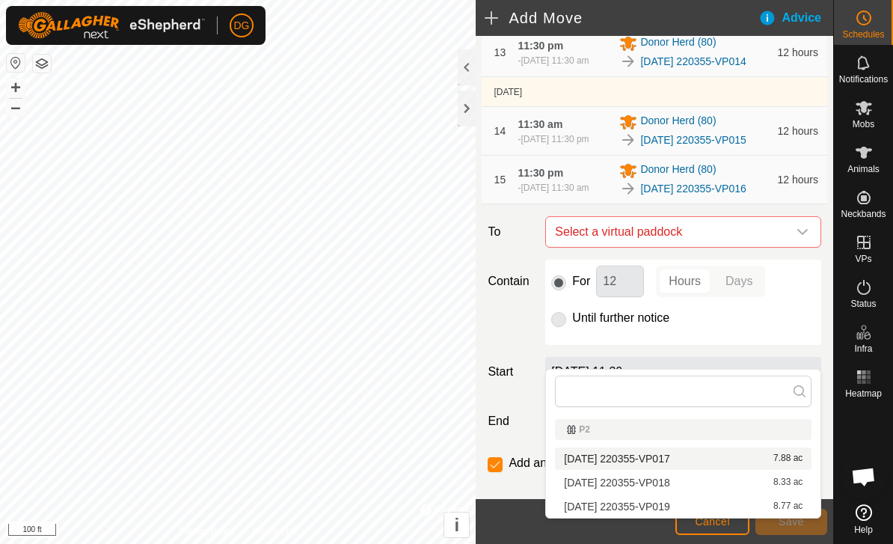  Describe the element at coordinates (510, 421) in the screenshot. I see `label: End` at that location.